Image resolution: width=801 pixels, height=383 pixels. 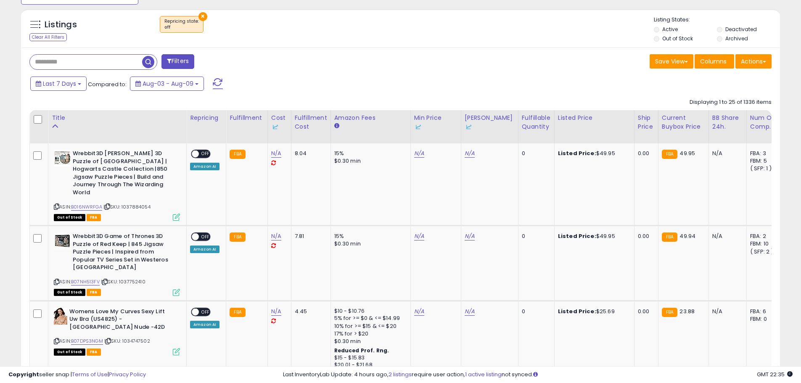 What do you see at coordinates (594, 118) in the screenshot?
I see `div: Listed Price` at bounding box center [594, 118].